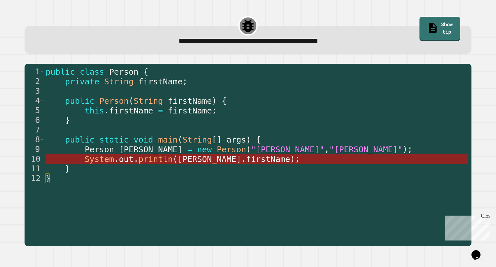 The width and height of the screenshot is (496, 267). What do you see at coordinates (34, 72) in the screenshot?
I see `div: 1` at bounding box center [34, 72].